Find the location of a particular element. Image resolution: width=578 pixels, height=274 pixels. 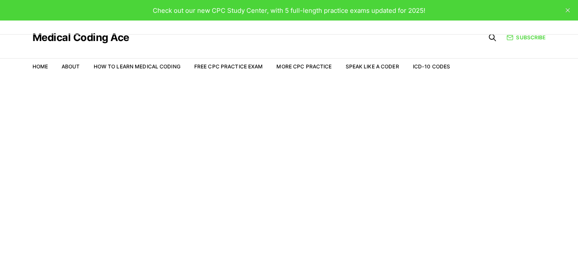

span: Check out our new CPC Study Center, with 5 full-length practice exams updated for 2025! is located at coordinates (289, 10).